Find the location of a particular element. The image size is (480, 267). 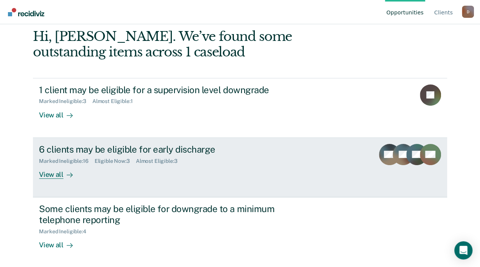

button: Profile dropdown button is located at coordinates (467, 12).